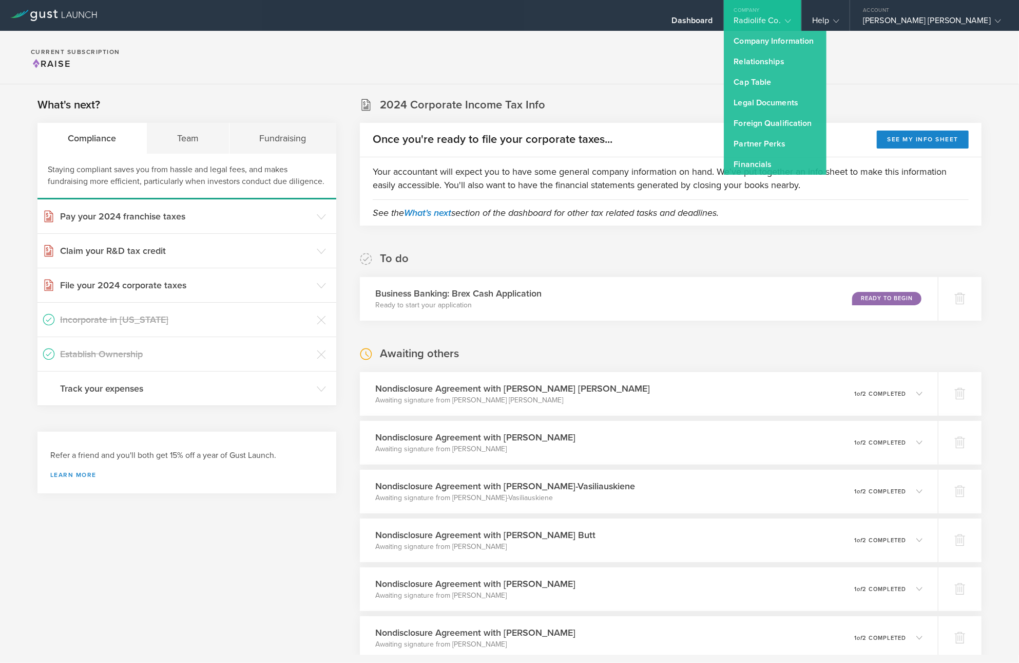  Describe the element at coordinates (693, 23) in the screenshot. I see `div: Dashboard` at that location.